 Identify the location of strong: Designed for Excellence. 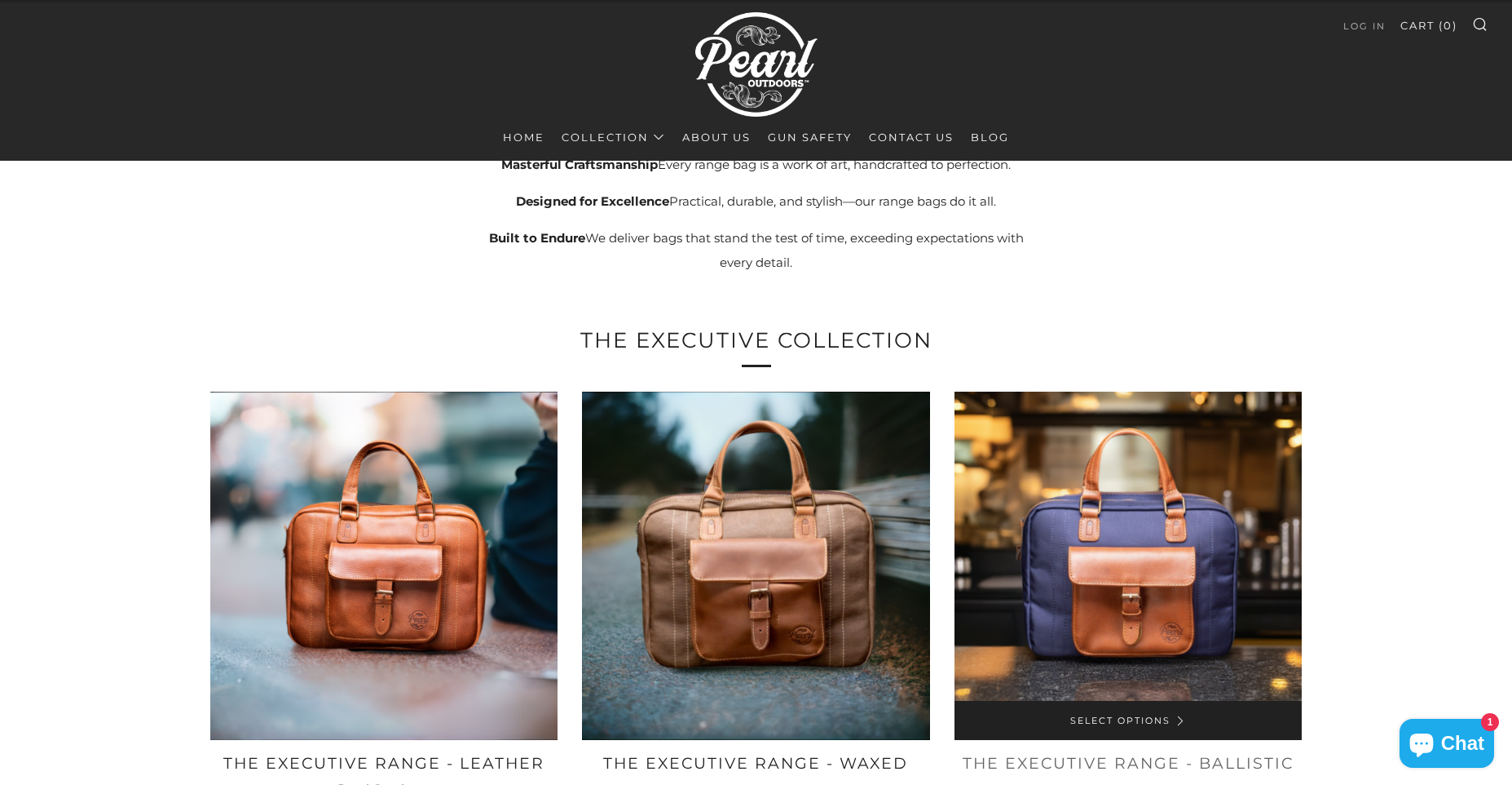
(592, 200).